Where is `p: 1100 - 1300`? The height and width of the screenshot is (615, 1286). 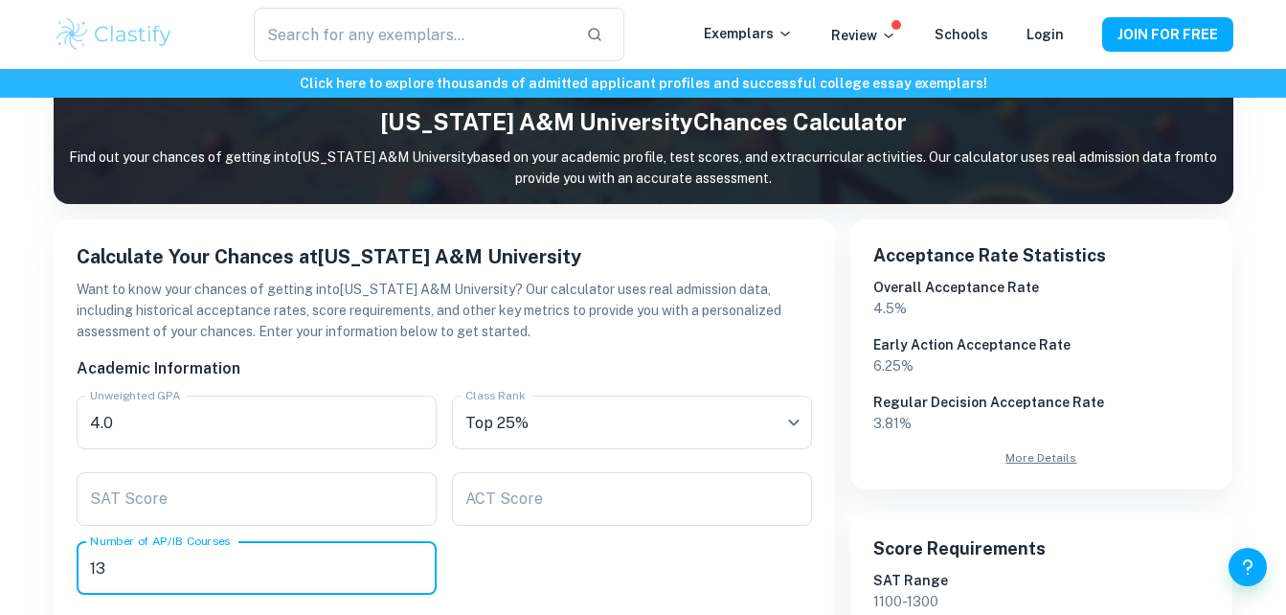 p: 1100 - 1300 is located at coordinates (1042, 601).